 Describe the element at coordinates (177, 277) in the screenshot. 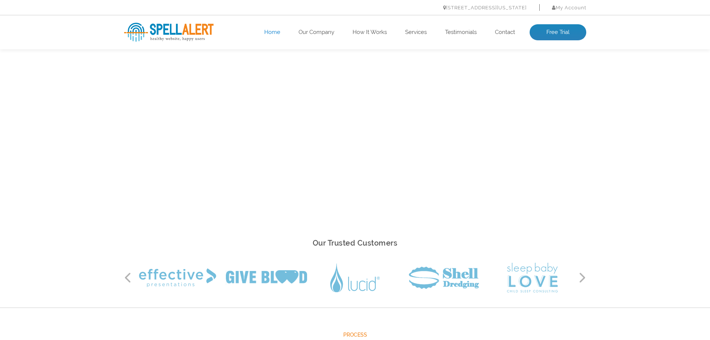

I see `img: Effective` at that location.